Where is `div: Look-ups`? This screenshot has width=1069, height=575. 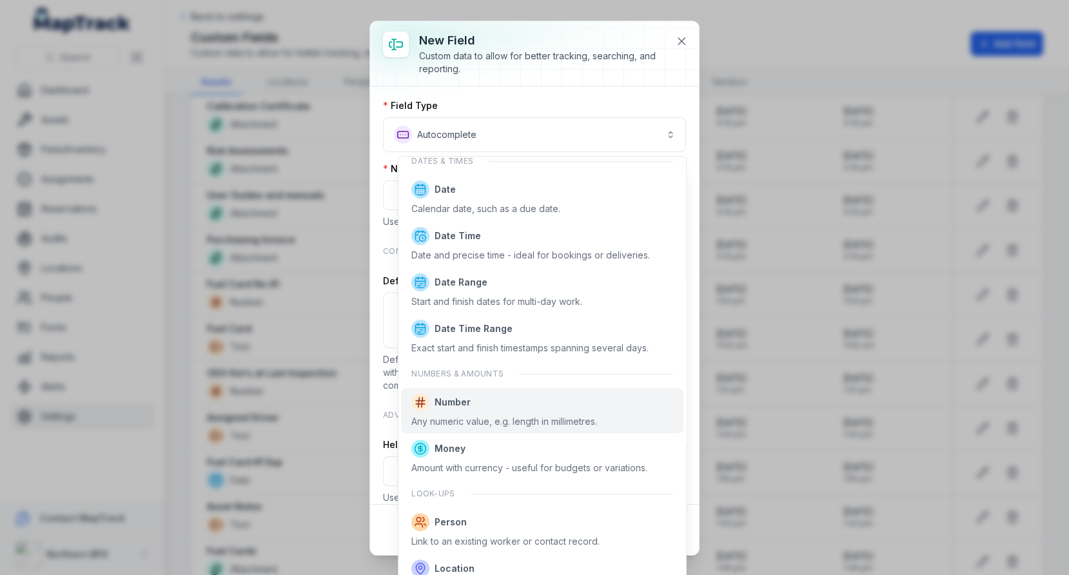
div: Look-ups is located at coordinates (542, 494).